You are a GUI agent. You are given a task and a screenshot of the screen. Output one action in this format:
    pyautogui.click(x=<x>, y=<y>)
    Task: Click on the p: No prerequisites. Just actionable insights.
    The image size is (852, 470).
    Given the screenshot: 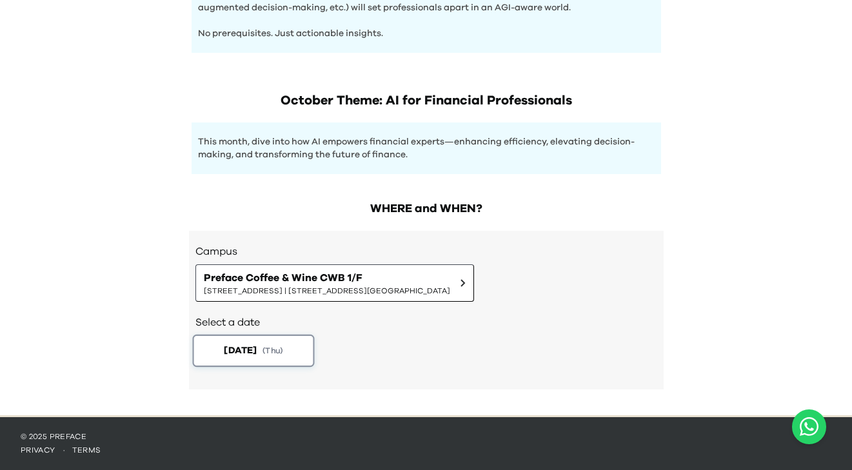 What is the action you would take?
    pyautogui.click(x=426, y=27)
    